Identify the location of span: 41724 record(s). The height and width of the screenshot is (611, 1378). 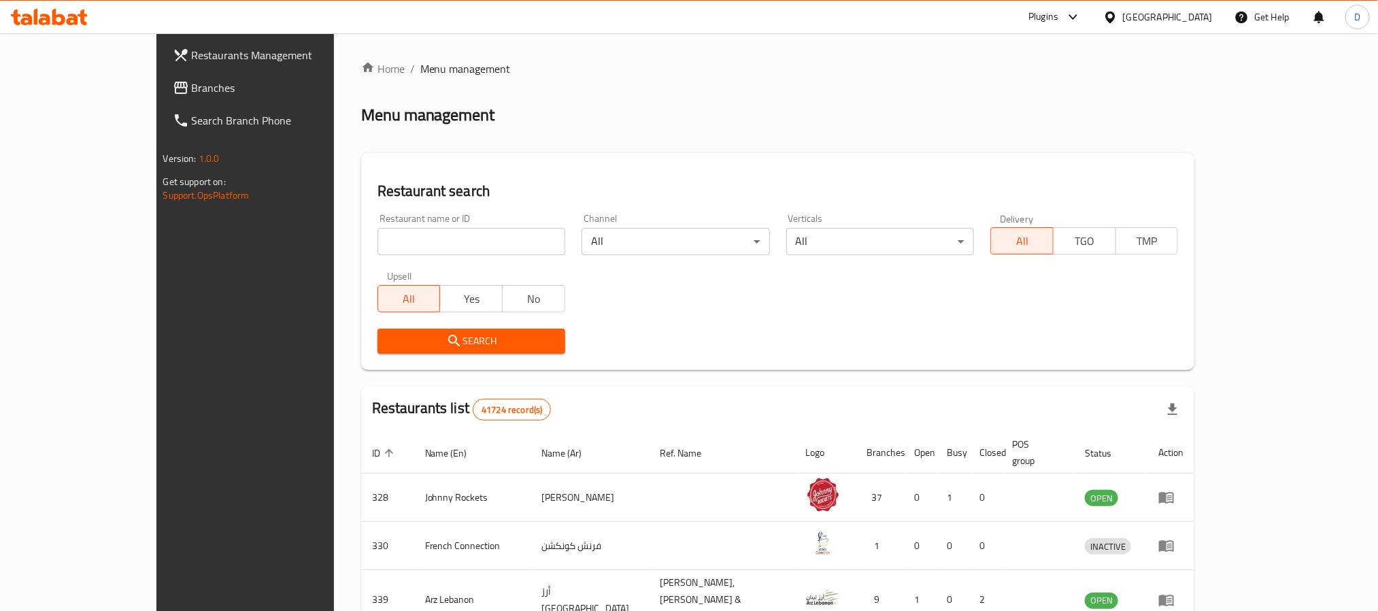
(511, 409).